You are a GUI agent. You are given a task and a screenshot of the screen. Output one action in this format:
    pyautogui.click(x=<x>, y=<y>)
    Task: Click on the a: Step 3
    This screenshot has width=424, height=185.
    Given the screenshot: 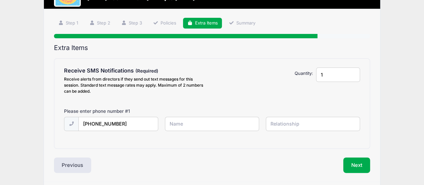 What is the action you would take?
    pyautogui.click(x=131, y=23)
    